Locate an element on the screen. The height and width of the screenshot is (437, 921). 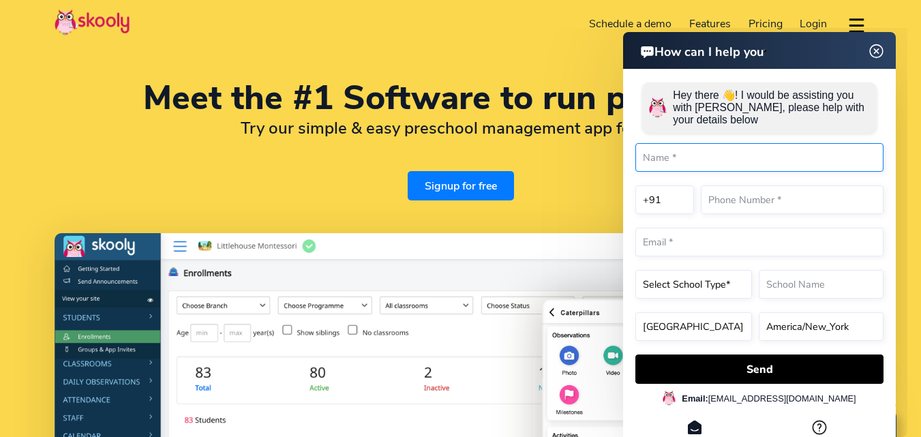
a: Schedule a demo is located at coordinates (631, 24).